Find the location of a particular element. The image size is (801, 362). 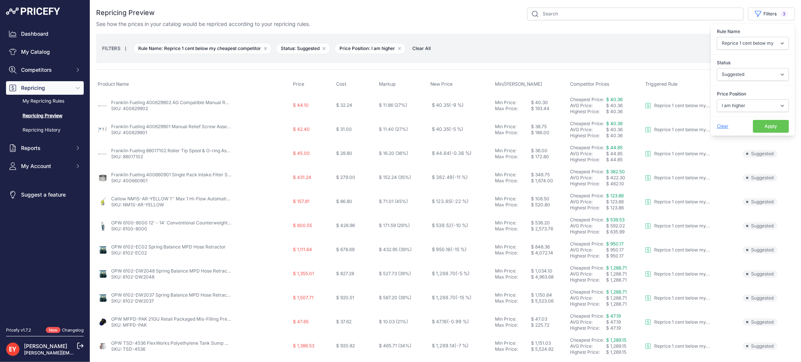

span: $ 431.24 is located at coordinates (302, 177).